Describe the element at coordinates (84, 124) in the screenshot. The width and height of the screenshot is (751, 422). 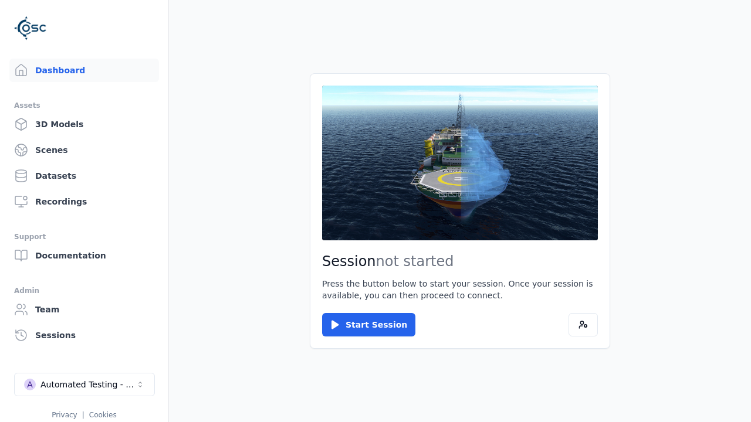
I see `a: 3D Models` at that location.